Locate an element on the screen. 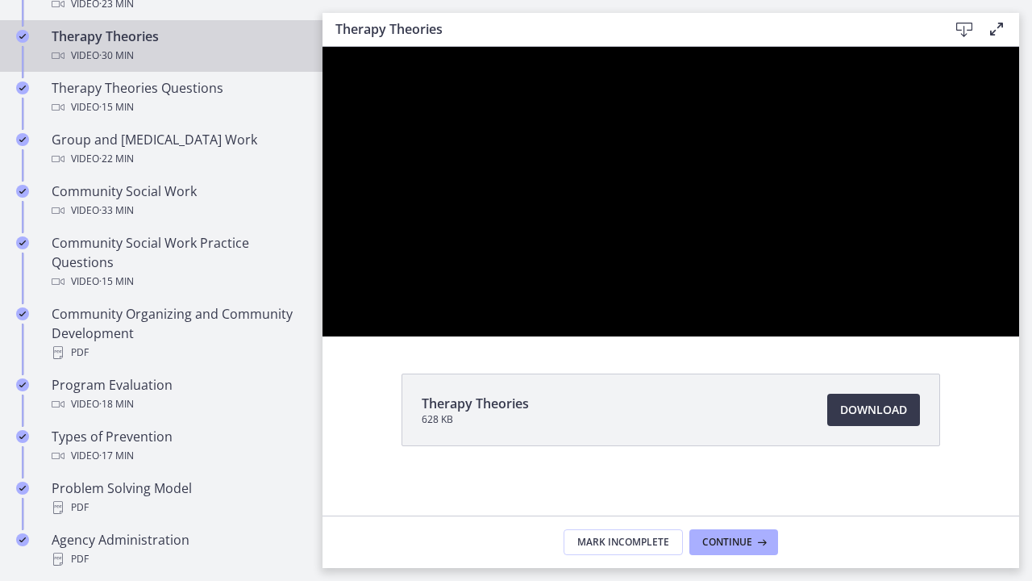 Image resolution: width=1032 pixels, height=581 pixels. span: Continue is located at coordinates (727, 542).